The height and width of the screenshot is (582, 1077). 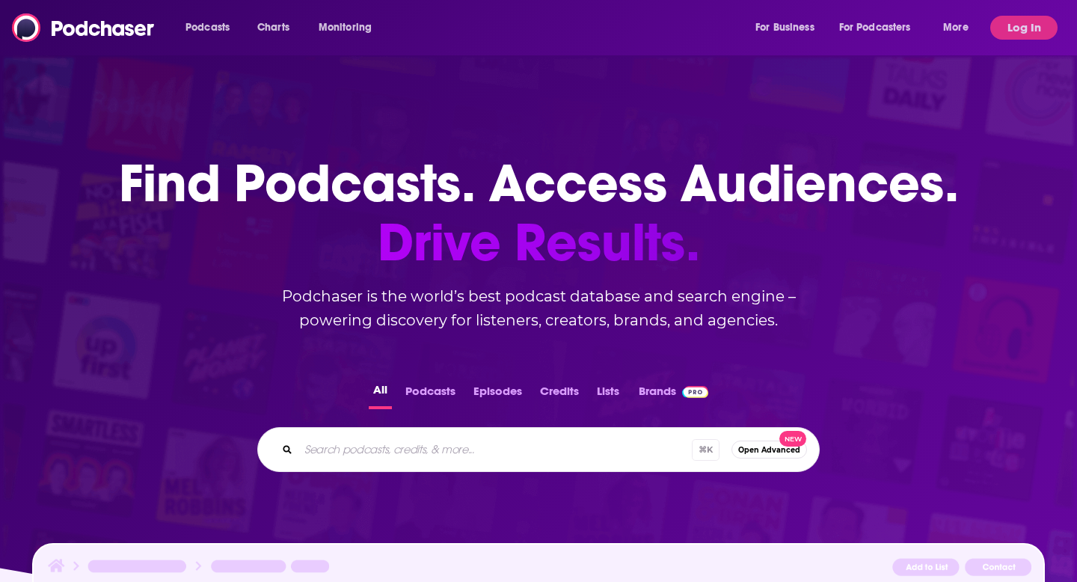 I want to click on button: Episodes, so click(x=497, y=394).